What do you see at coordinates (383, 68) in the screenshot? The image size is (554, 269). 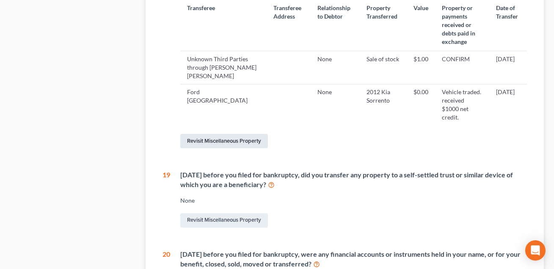 I see `td: Sale of stock` at bounding box center [383, 68].